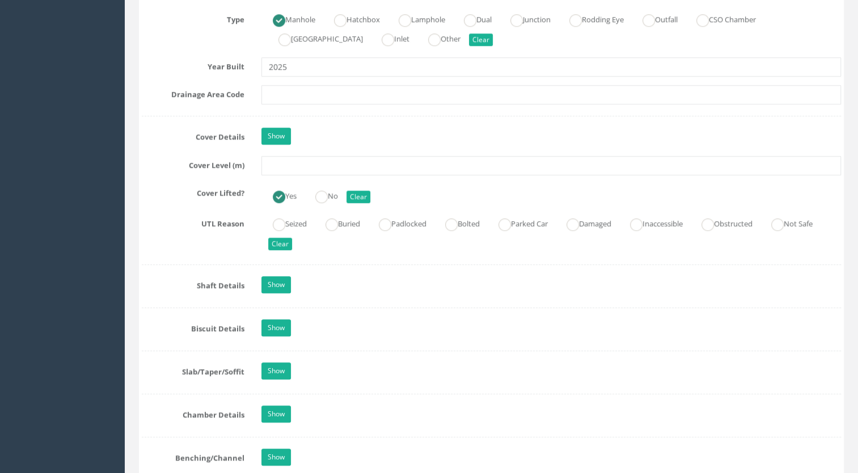 The height and width of the screenshot is (473, 858). Describe the element at coordinates (721, 222) in the screenshot. I see `label: Obstructed` at that location.